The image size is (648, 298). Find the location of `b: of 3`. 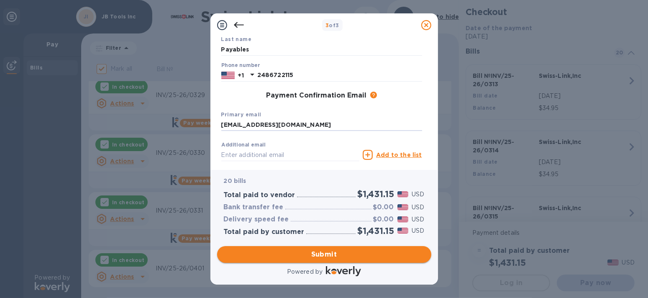

b: of 3 is located at coordinates (332, 25).